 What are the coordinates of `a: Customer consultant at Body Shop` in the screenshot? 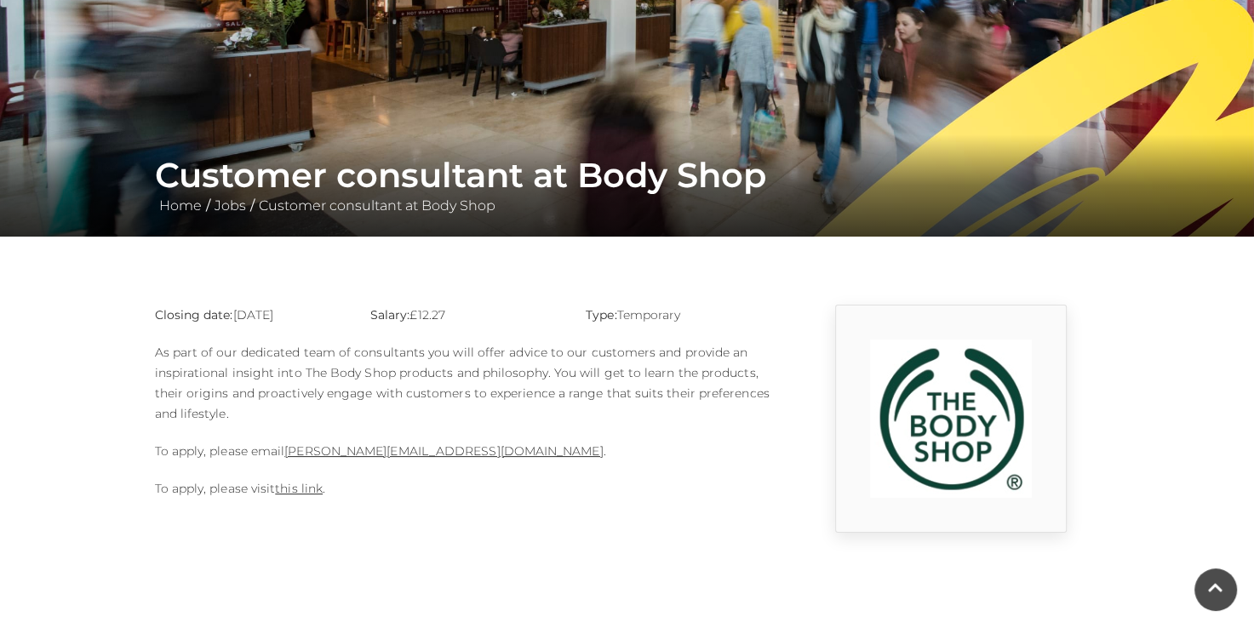 It's located at (377, 205).